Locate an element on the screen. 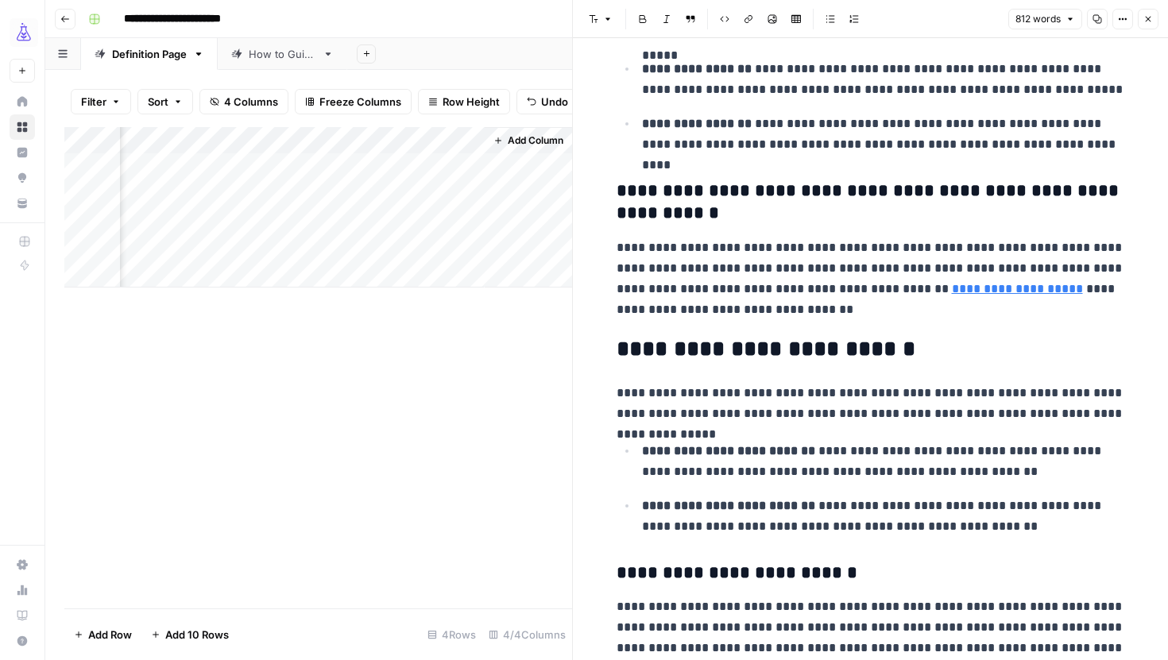 Image resolution: width=1168 pixels, height=660 pixels. button: Row Height is located at coordinates (464, 102).